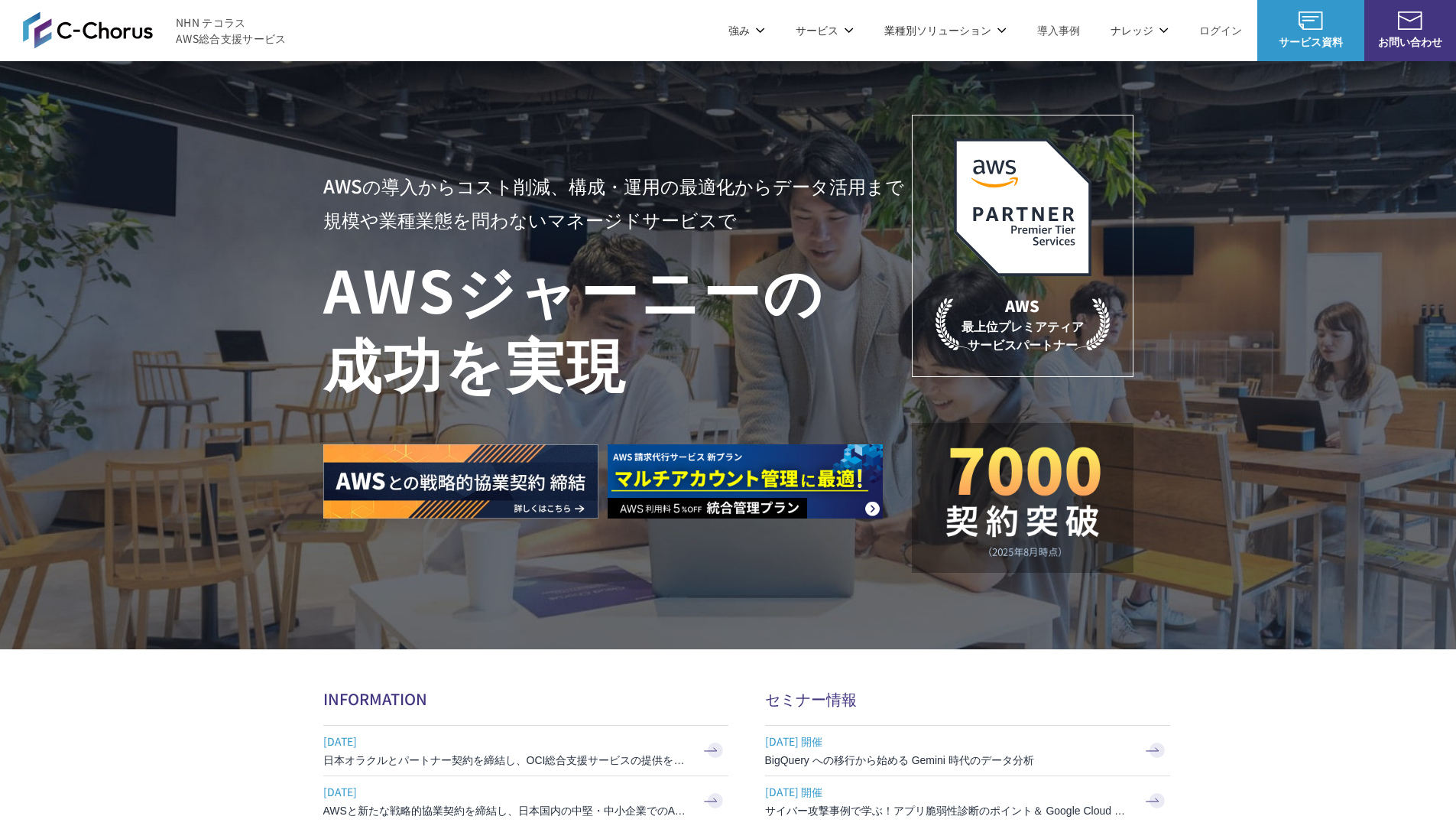 This screenshot has height=826, width=1456. Describe the element at coordinates (1059, 30) in the screenshot. I see `a: 導入事例` at that location.